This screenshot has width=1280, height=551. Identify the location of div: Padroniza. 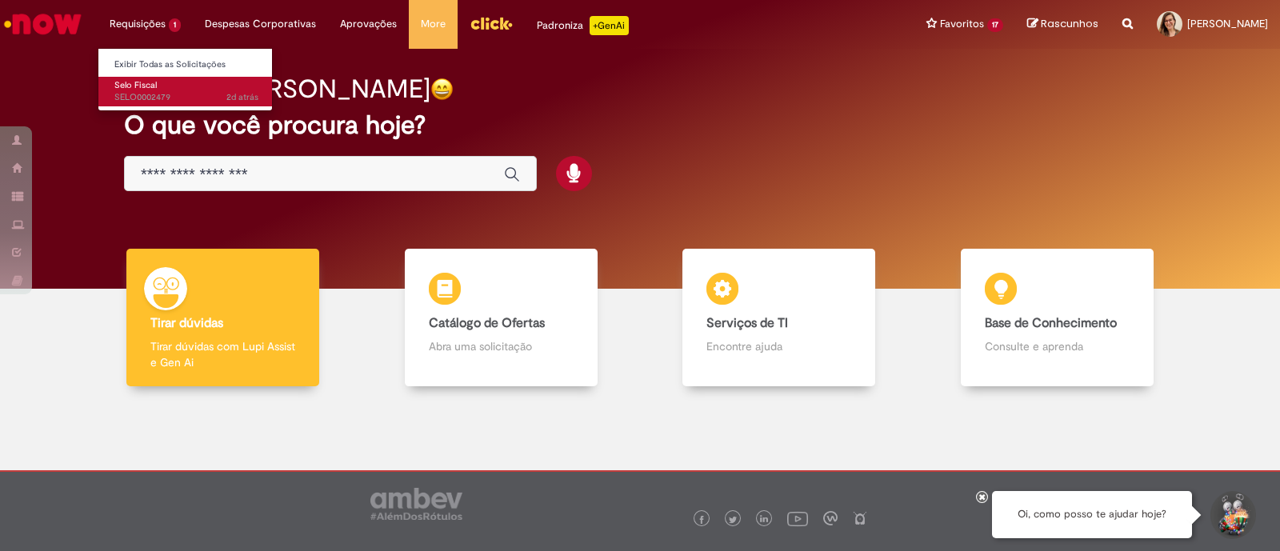
(582, 26).